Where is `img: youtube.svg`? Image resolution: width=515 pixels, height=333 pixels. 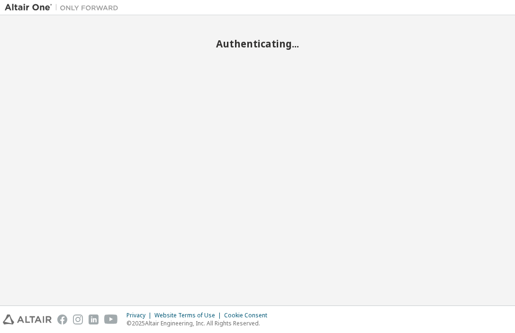 img: youtube.svg is located at coordinates (111, 319).